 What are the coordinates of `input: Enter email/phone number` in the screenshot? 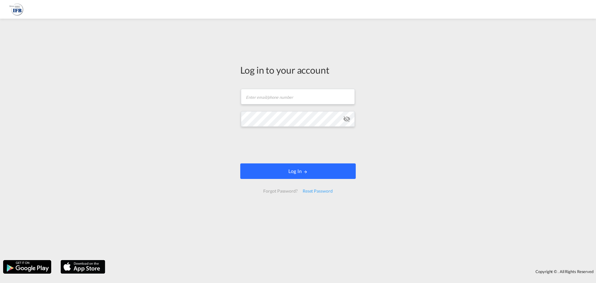 It's located at (298, 97).